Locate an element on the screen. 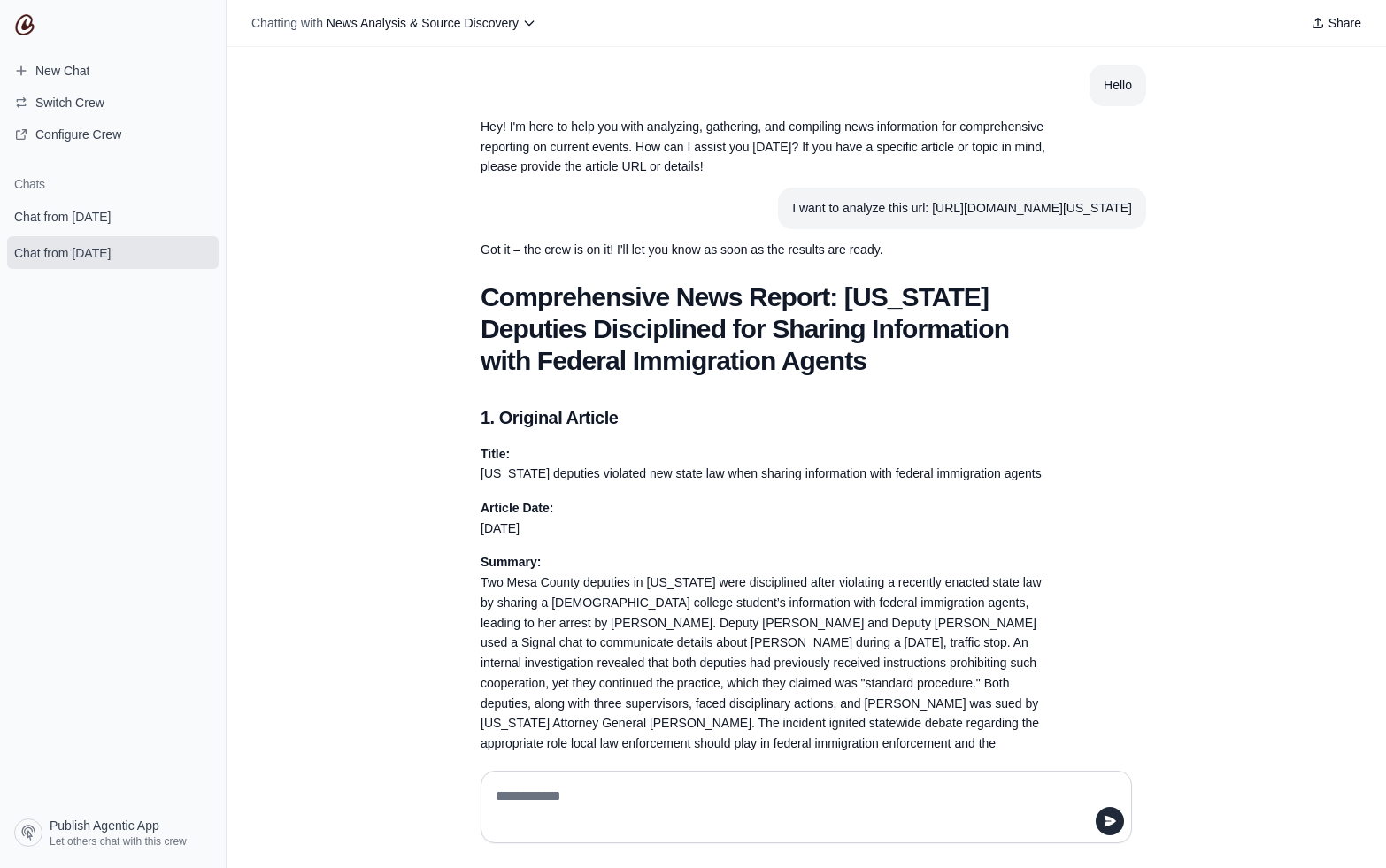 The width and height of the screenshot is (1386, 868). h2: 1. Original Article is located at coordinates (763, 418).